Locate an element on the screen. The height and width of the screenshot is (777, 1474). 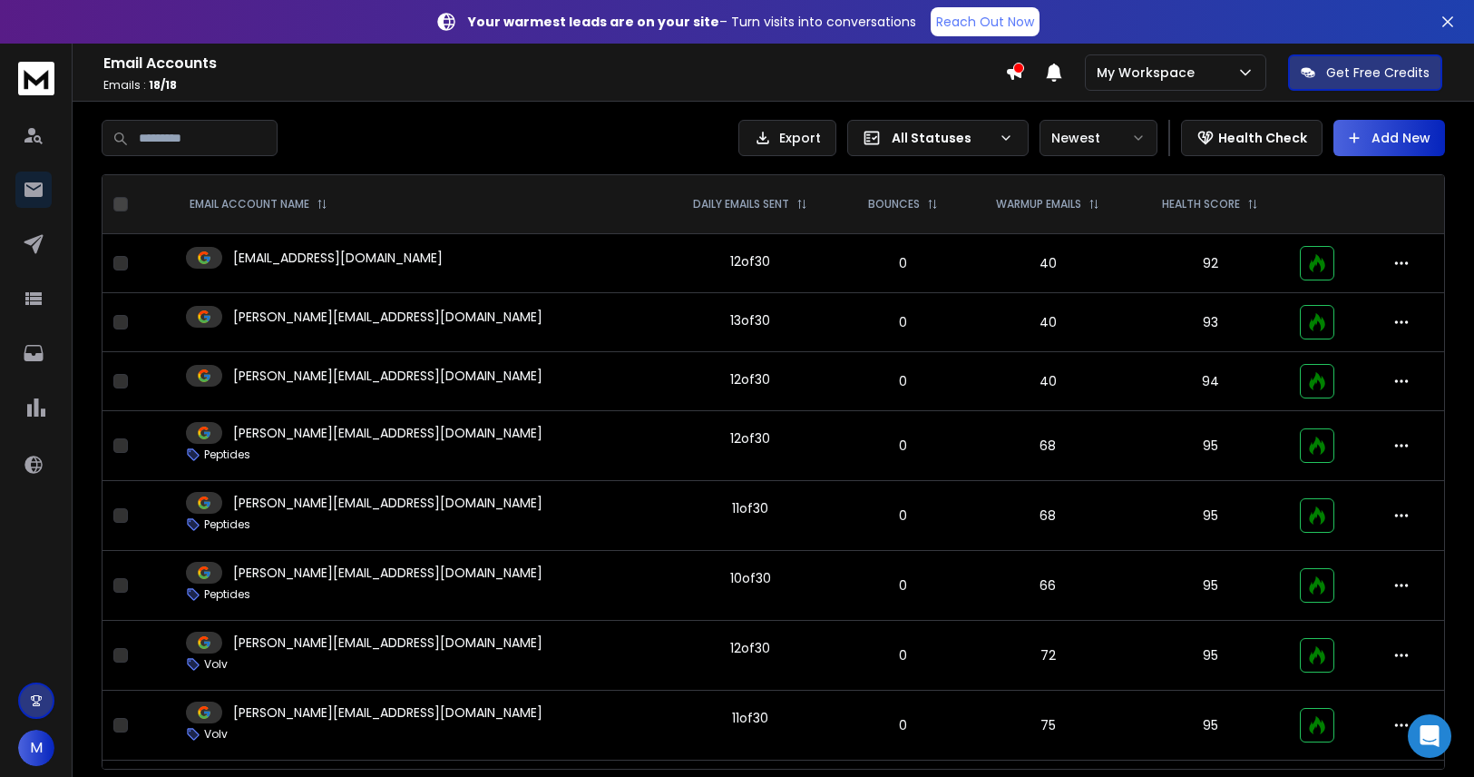
p: BOUNCES is located at coordinates (894, 204).